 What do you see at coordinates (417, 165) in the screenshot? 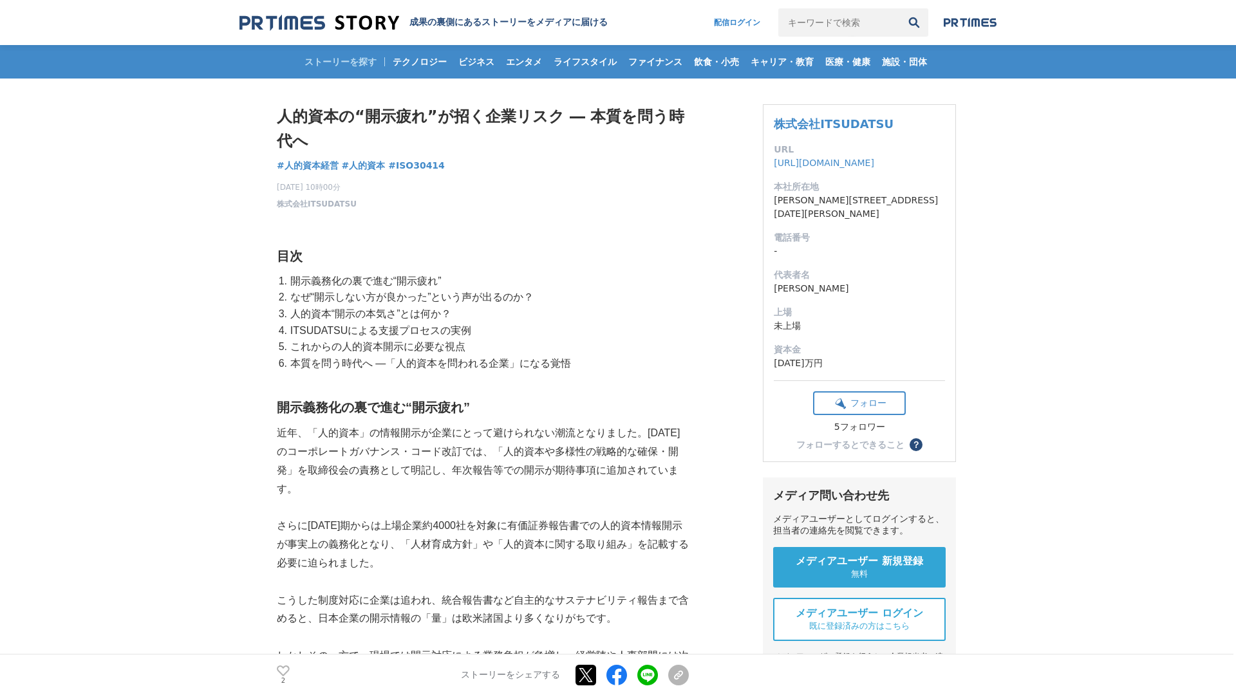
I see `span: #ISO30414` at bounding box center [417, 165].